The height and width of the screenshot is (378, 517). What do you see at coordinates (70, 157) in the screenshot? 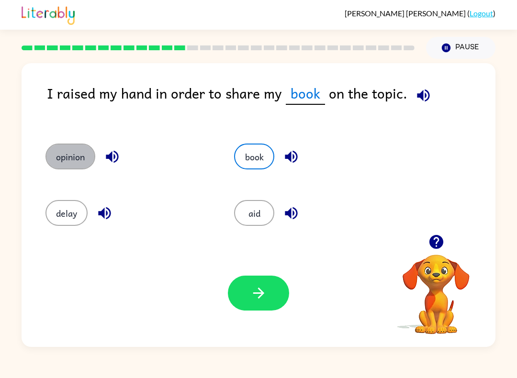
I see `button: opinion` at bounding box center [70, 157].